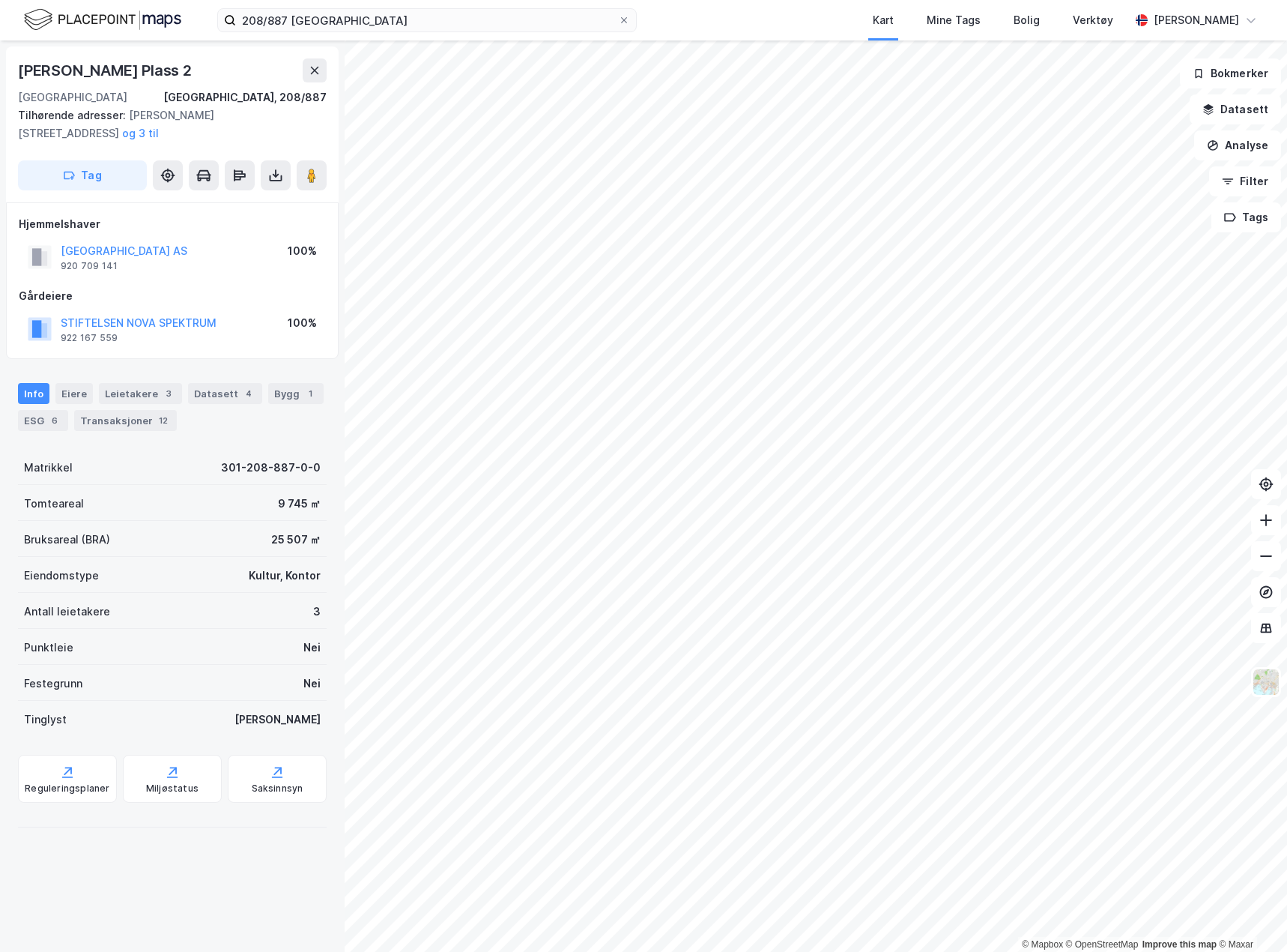  I want to click on img: logo.f888ab2527a4732fd821a326f86c7f29.svg, so click(103, 19).